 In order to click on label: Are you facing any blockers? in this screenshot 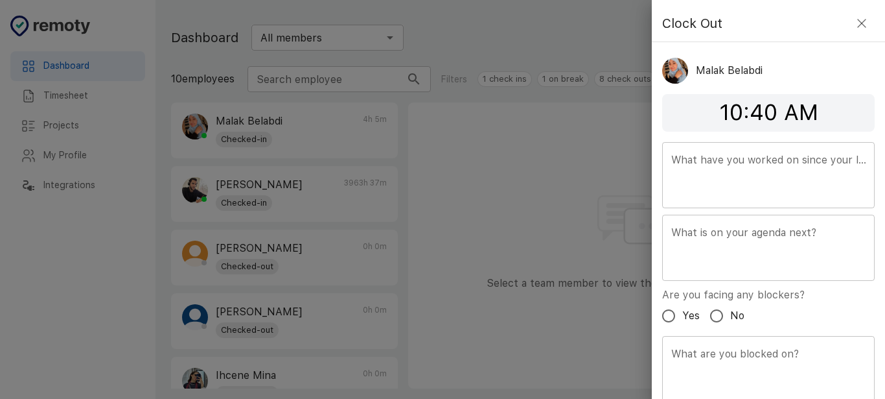, I will do `click(734, 294)`.